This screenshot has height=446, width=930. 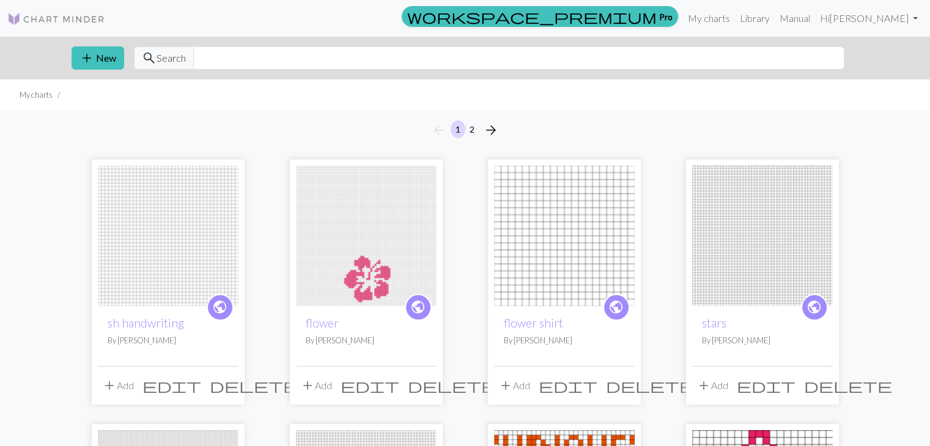 I want to click on span: arrow_forward, so click(x=491, y=130).